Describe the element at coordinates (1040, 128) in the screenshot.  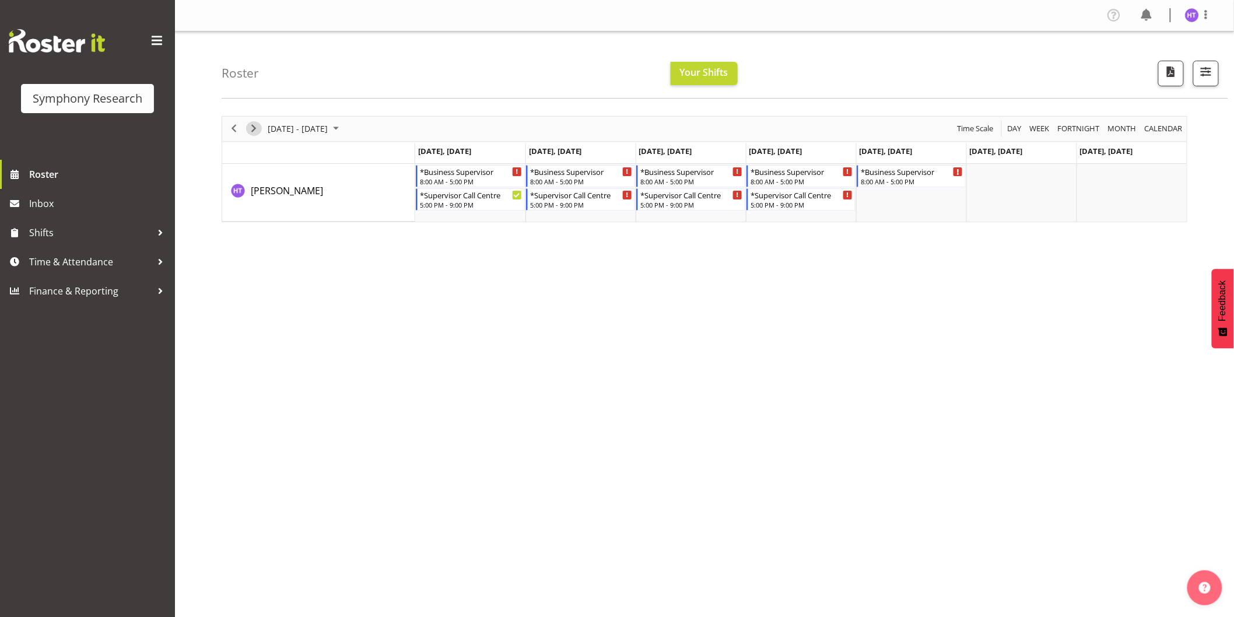
I see `button: Timeline Week` at that location.